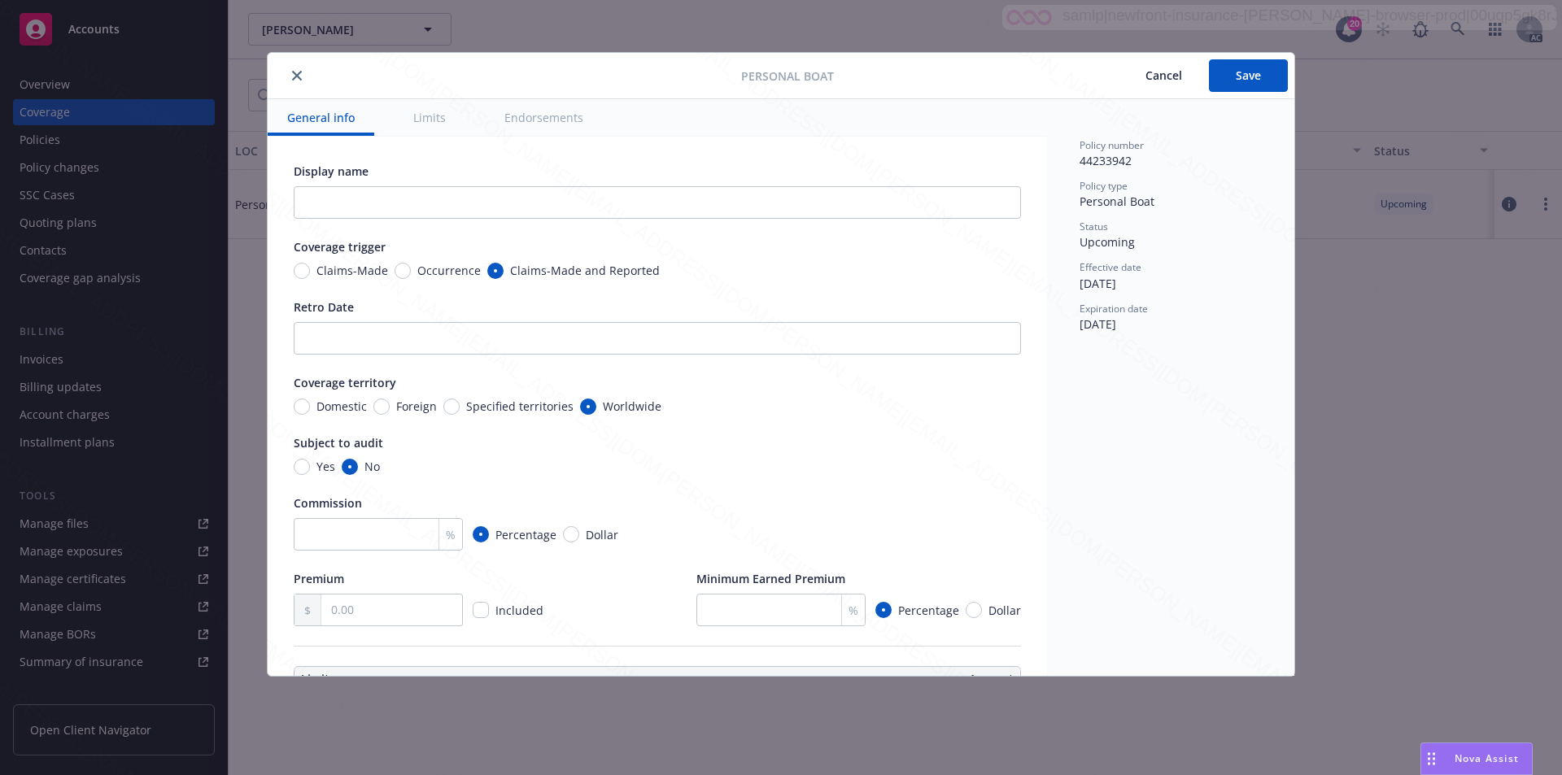  What do you see at coordinates (449, 270) in the screenshot?
I see `span: Occurrence` at bounding box center [449, 270].